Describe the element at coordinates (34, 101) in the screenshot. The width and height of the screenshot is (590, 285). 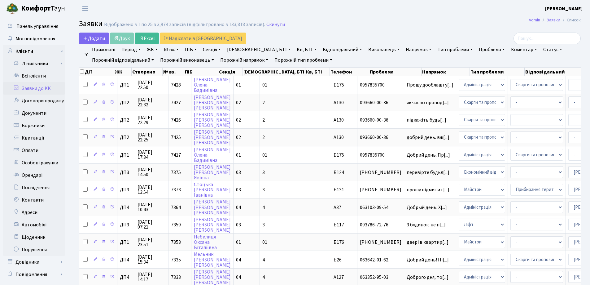
I see `a: Договори продажу` at that location.